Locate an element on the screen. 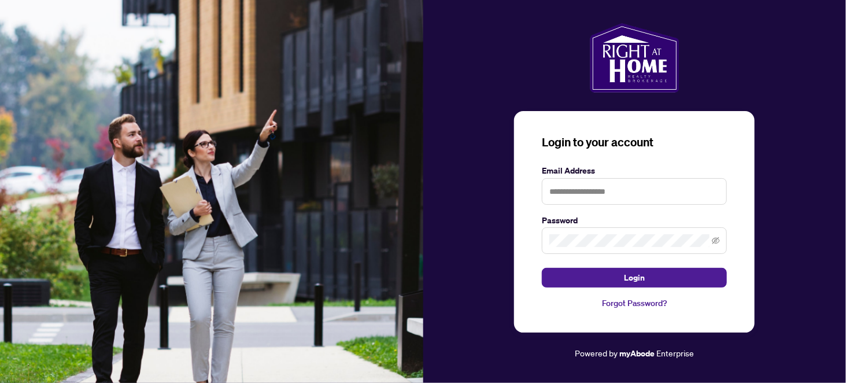 Image resolution: width=846 pixels, height=383 pixels. label: Email Address is located at coordinates (634, 171).